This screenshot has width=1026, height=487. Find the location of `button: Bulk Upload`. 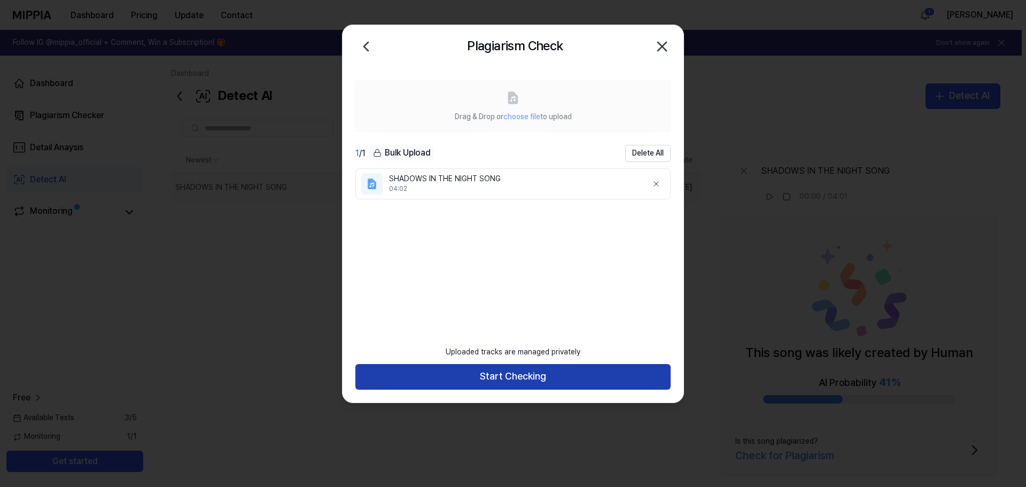

button: Bulk Upload is located at coordinates (402, 153).